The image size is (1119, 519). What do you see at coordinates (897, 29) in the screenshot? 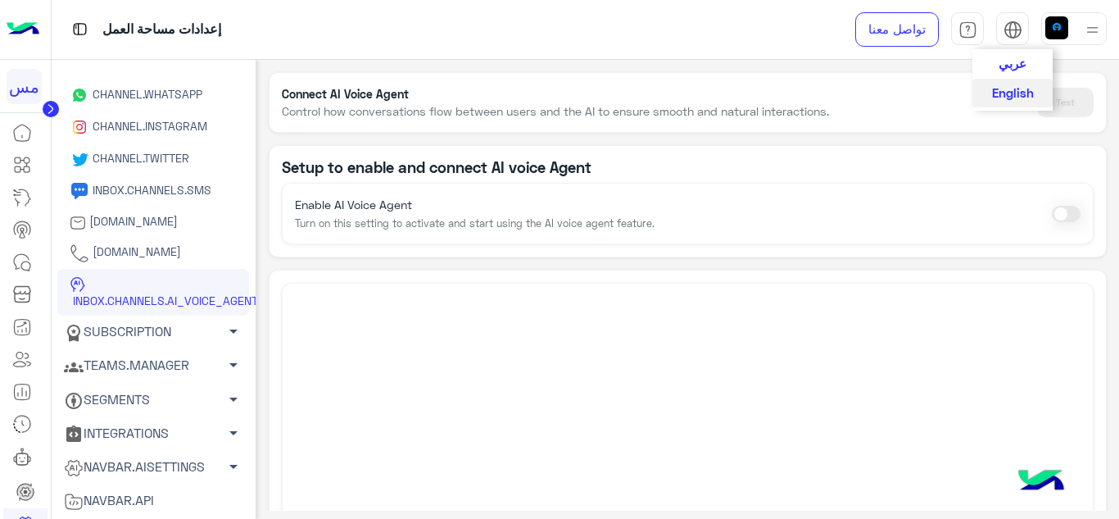
I see `a: تواصل معنا` at bounding box center [897, 29].